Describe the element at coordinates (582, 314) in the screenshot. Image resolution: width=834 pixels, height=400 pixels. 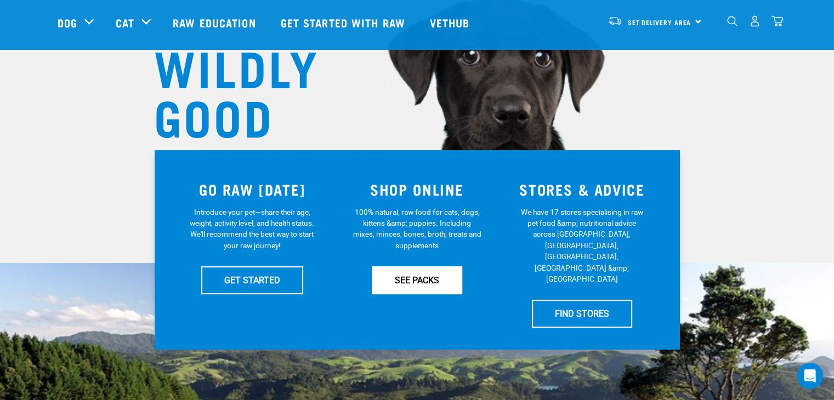
I see `a: FIND STORES` at that location.